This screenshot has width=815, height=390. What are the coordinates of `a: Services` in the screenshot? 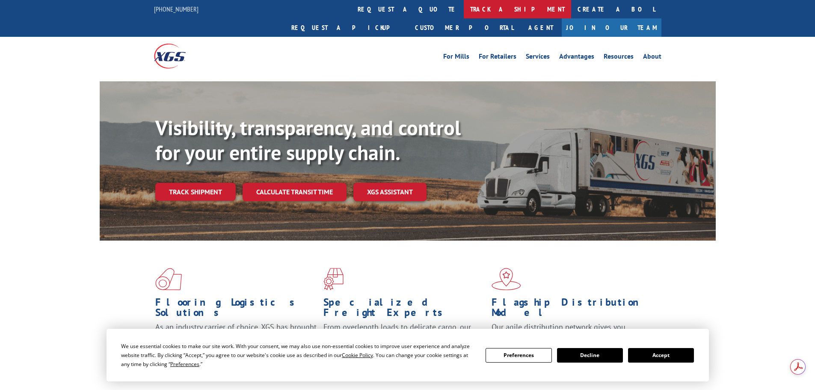 It's located at (538, 58).